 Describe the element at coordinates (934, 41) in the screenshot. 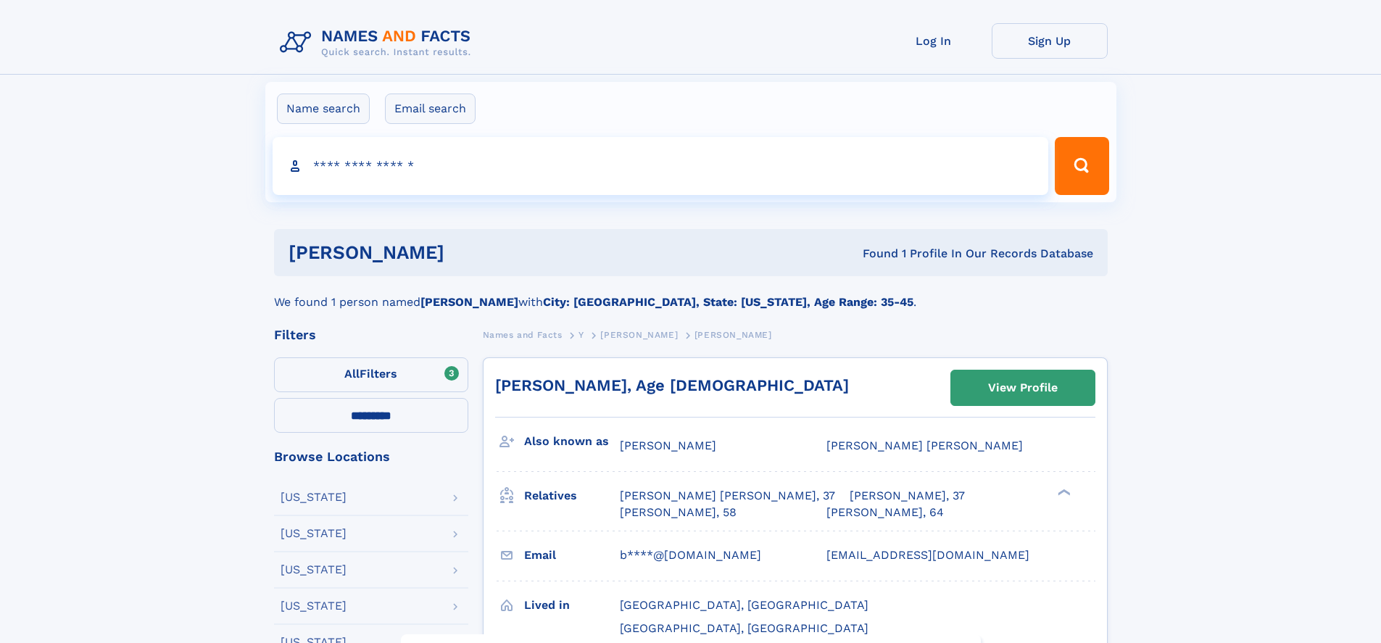

I see `a: Log In` at that location.